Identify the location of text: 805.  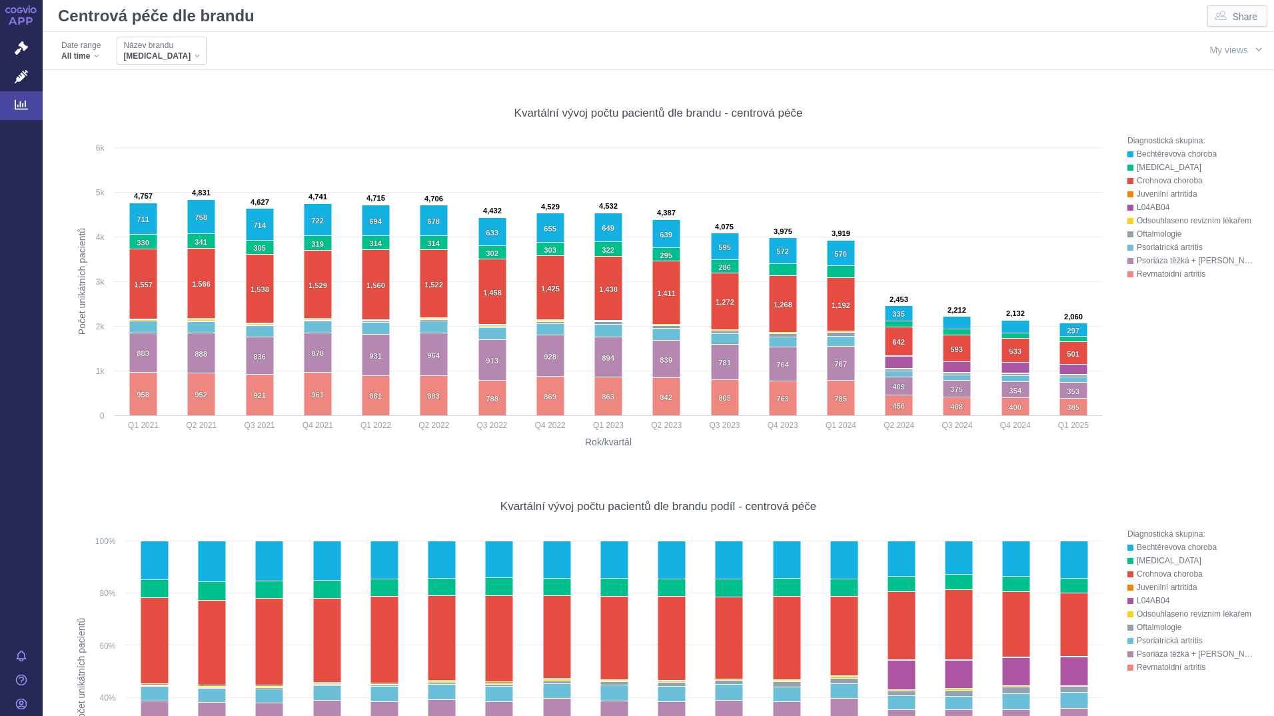
(724, 398).